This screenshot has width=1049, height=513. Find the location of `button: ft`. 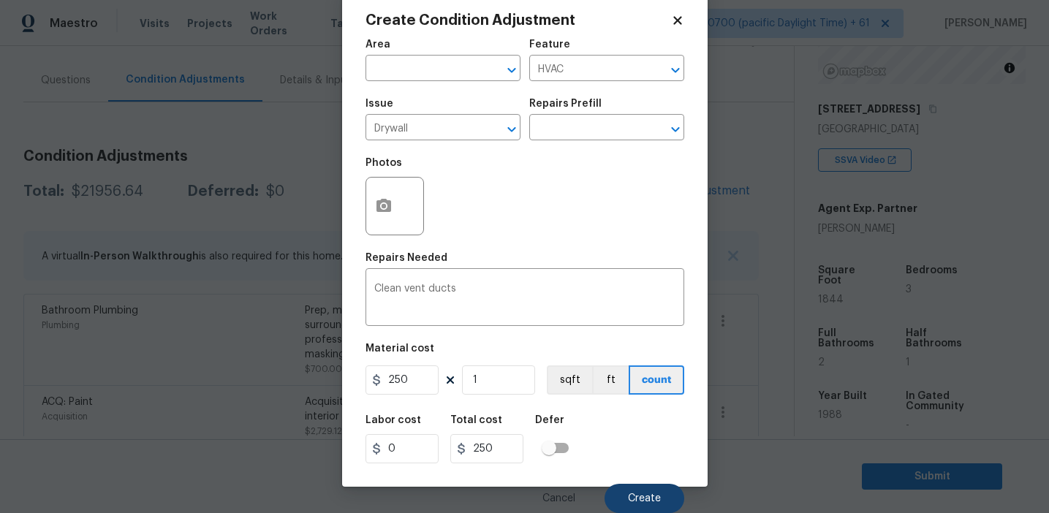

button: ft is located at coordinates (610, 380).